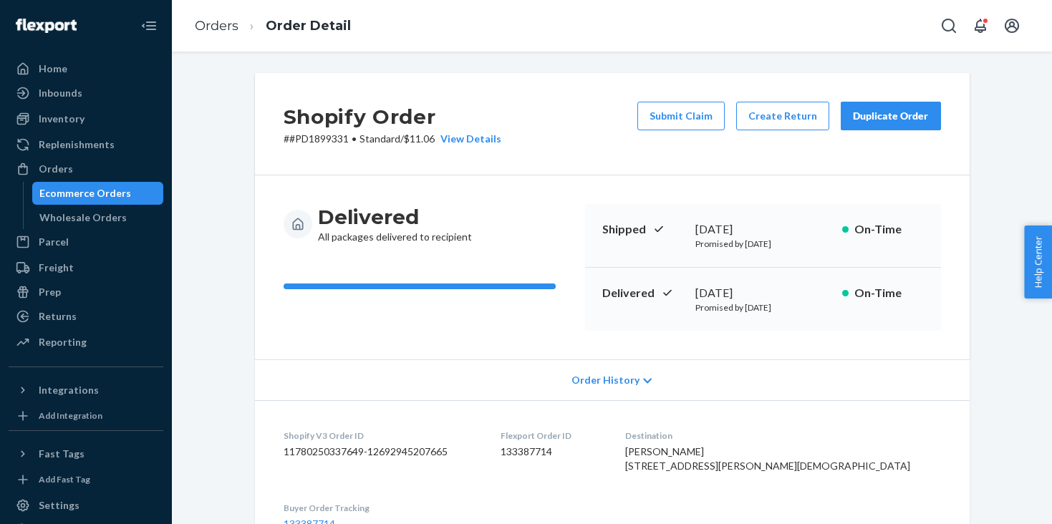 The width and height of the screenshot is (1052, 524). I want to click on a: Ecommerce Orders, so click(98, 193).